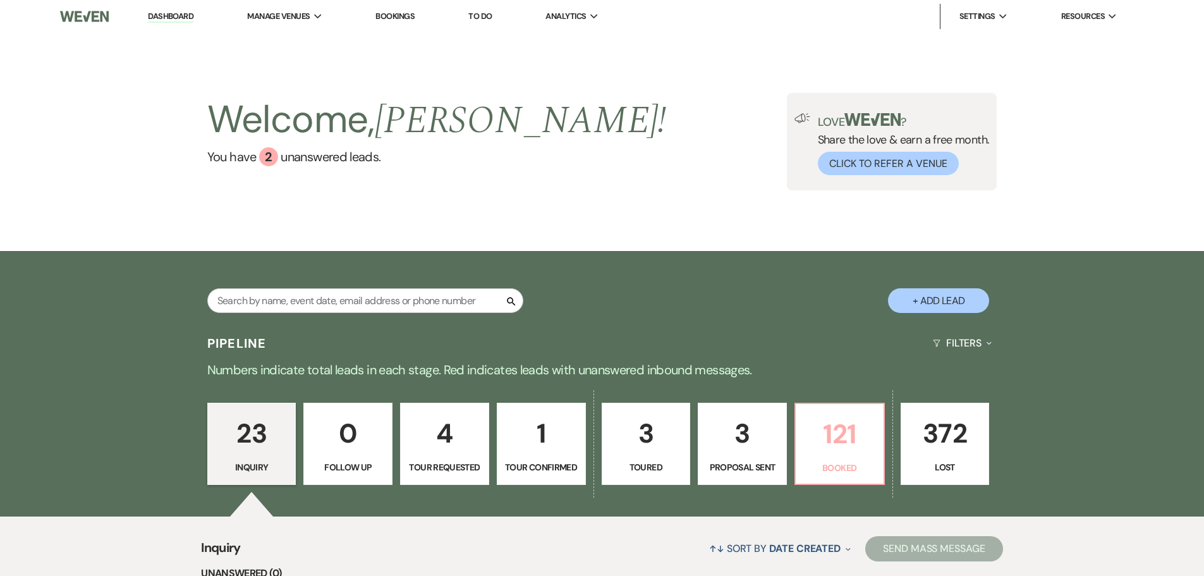 The width and height of the screenshot is (1204, 576). I want to click on span: Inquiry, so click(221, 551).